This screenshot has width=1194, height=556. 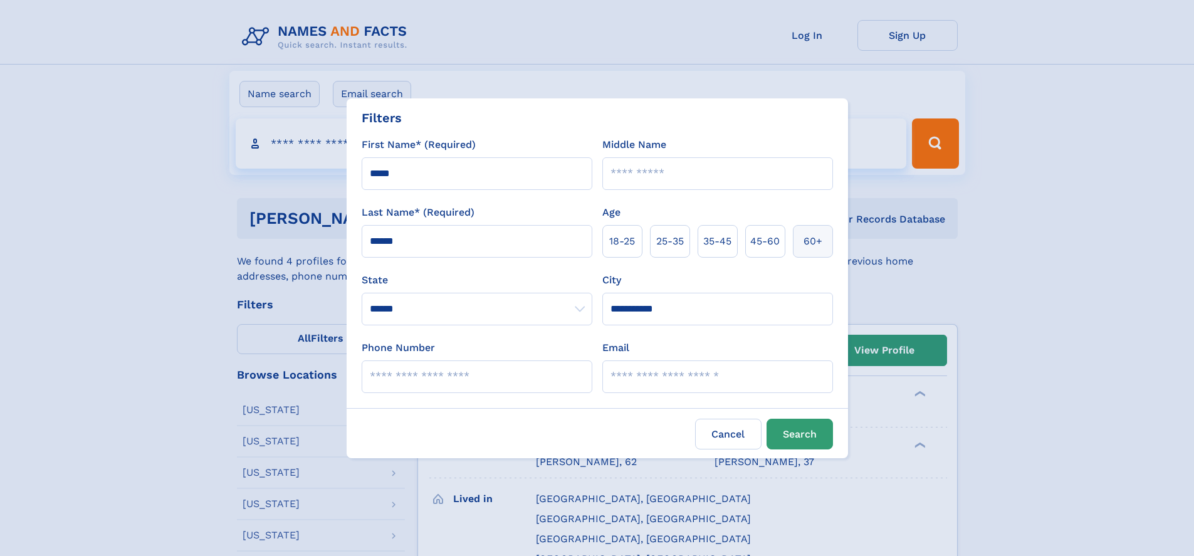 What do you see at coordinates (634, 145) in the screenshot?
I see `label: Middle Name` at bounding box center [634, 145].